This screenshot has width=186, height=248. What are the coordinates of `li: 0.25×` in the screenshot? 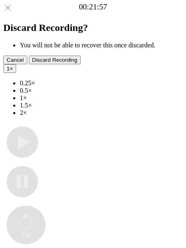 It's located at (101, 83).